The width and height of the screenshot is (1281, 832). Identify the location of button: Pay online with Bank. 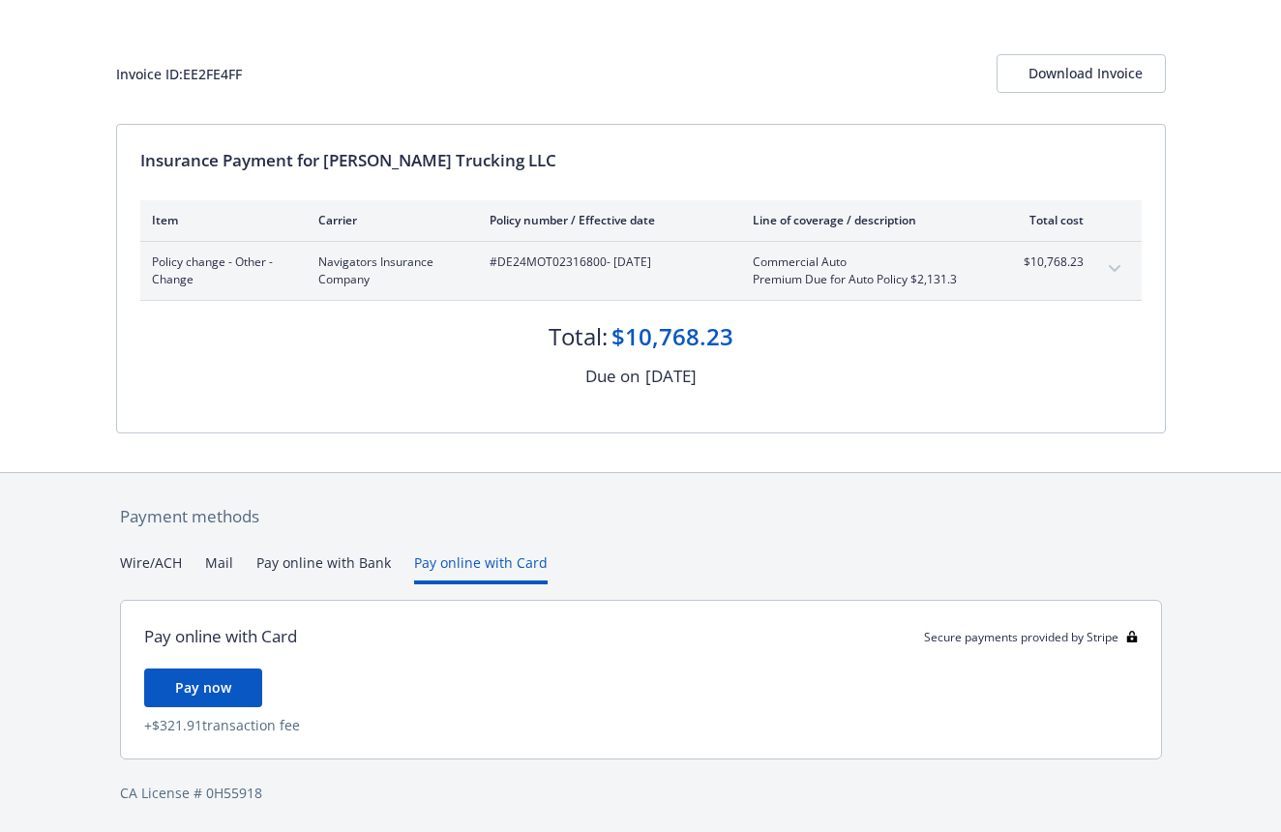
(323, 568).